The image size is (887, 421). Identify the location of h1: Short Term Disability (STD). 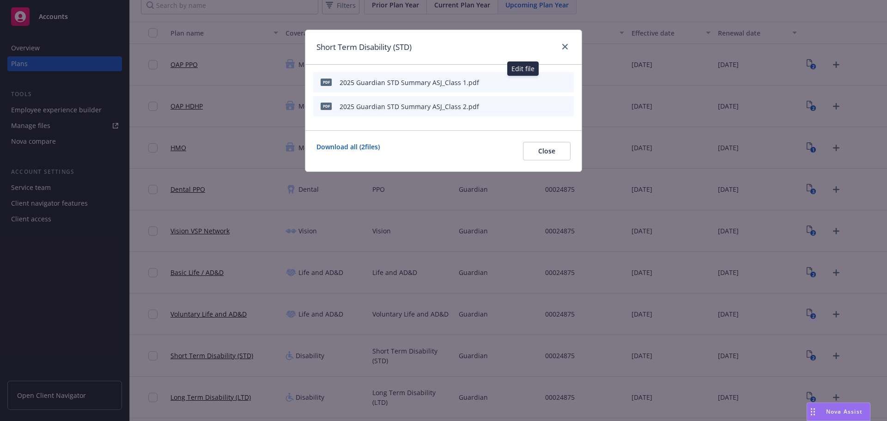
(364, 47).